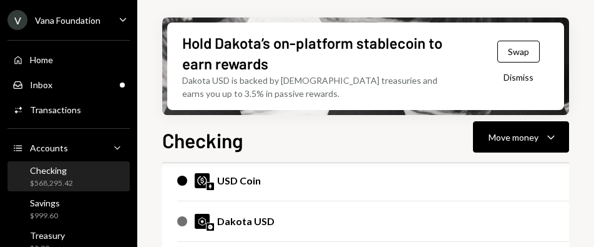 The height and width of the screenshot is (247, 594). I want to click on div: Vana Foundation, so click(67, 20).